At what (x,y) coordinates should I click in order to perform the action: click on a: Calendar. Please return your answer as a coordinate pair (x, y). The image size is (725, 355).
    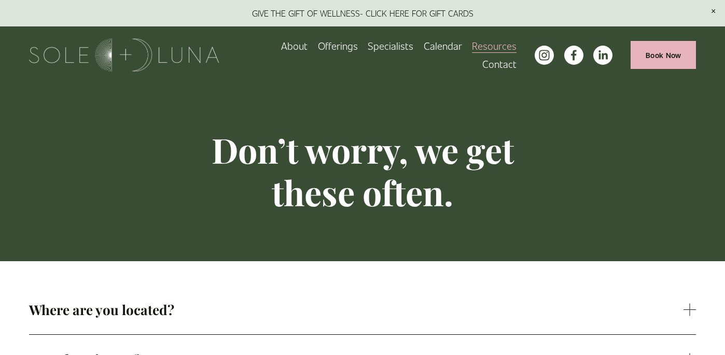
    Looking at the image, I should click on (443, 46).